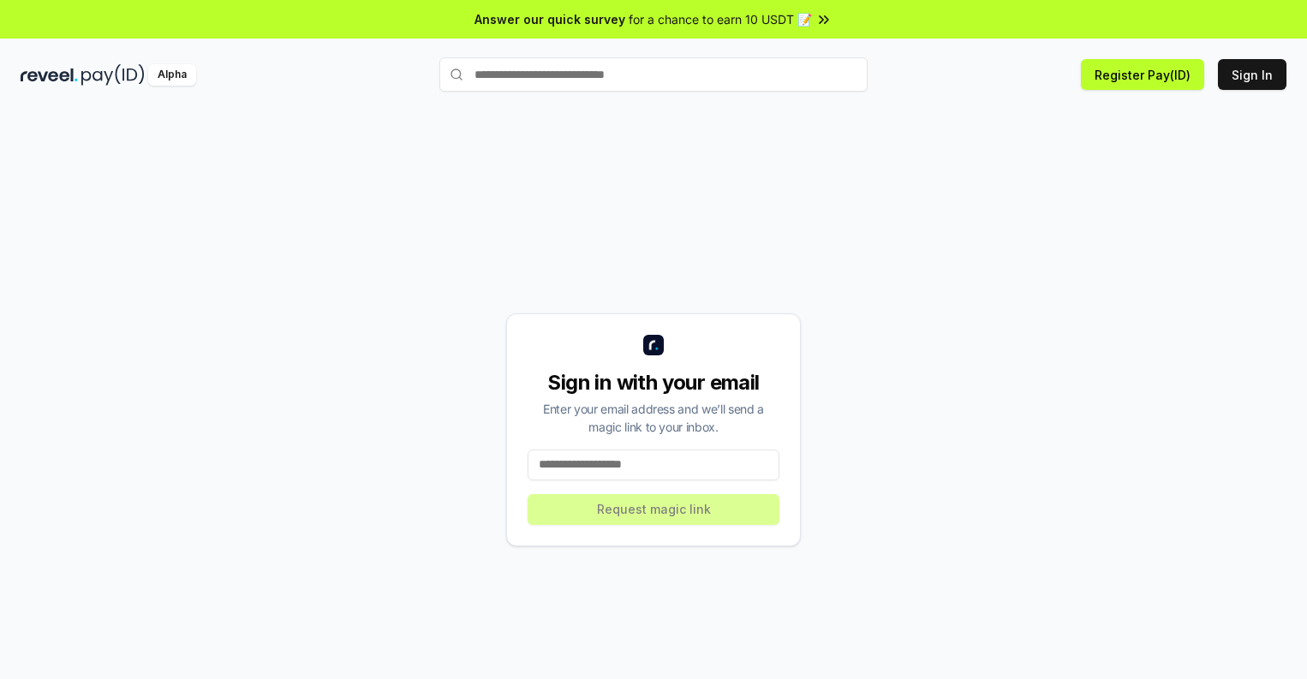 The width and height of the screenshot is (1307, 679). Describe the element at coordinates (550, 19) in the screenshot. I see `span: Answer our quick survey` at that location.